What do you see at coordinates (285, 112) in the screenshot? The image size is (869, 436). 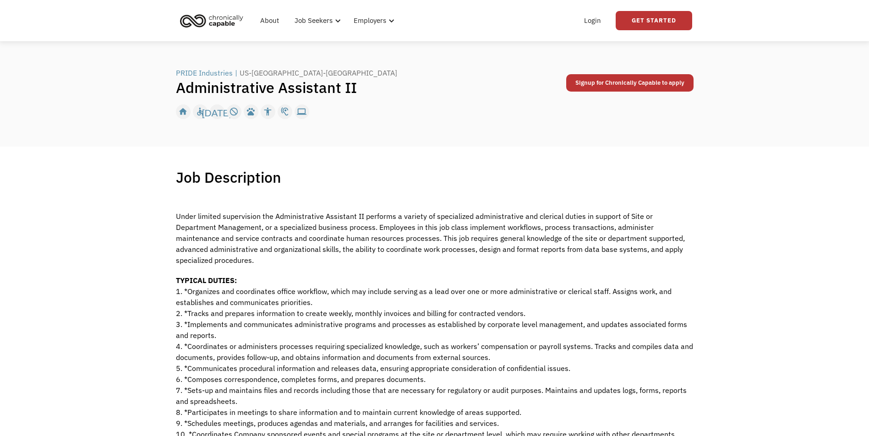 I see `div: hearing` at bounding box center [285, 112].